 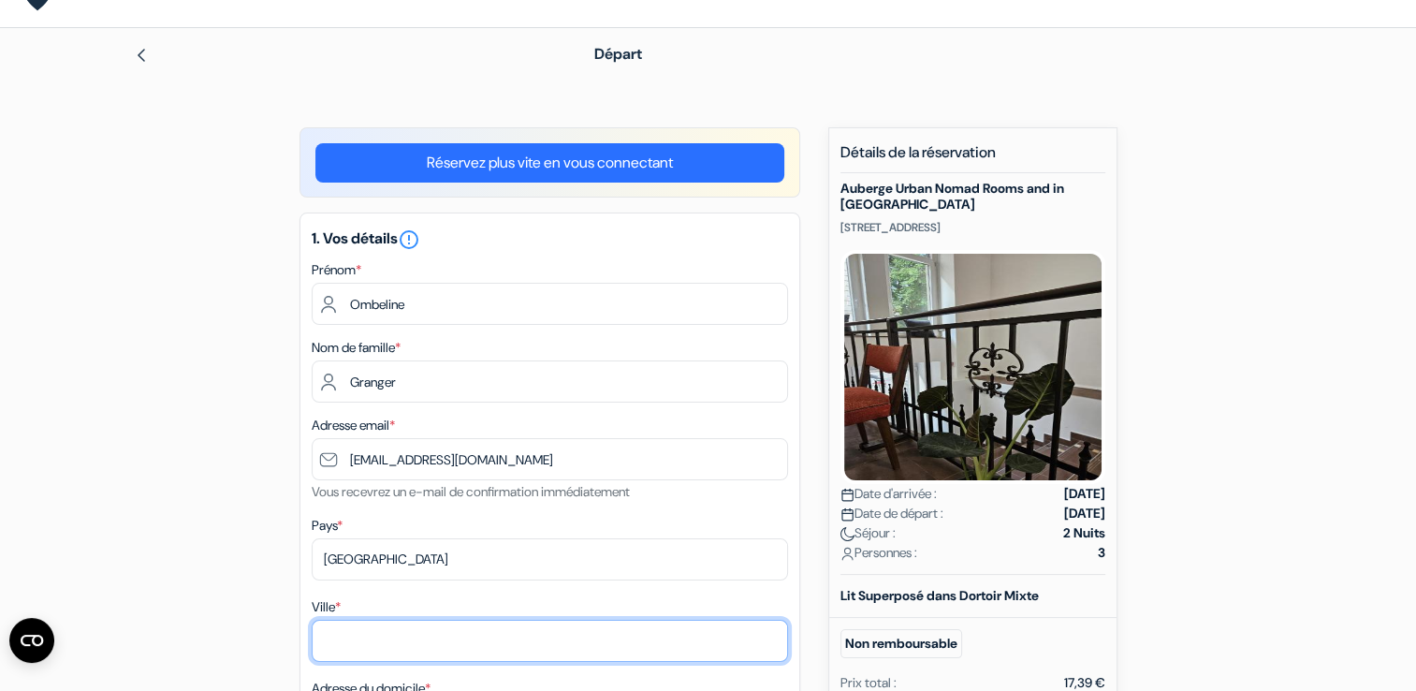 What do you see at coordinates (867, 532) in the screenshot?
I see `span: Séjour :` at bounding box center [867, 532].